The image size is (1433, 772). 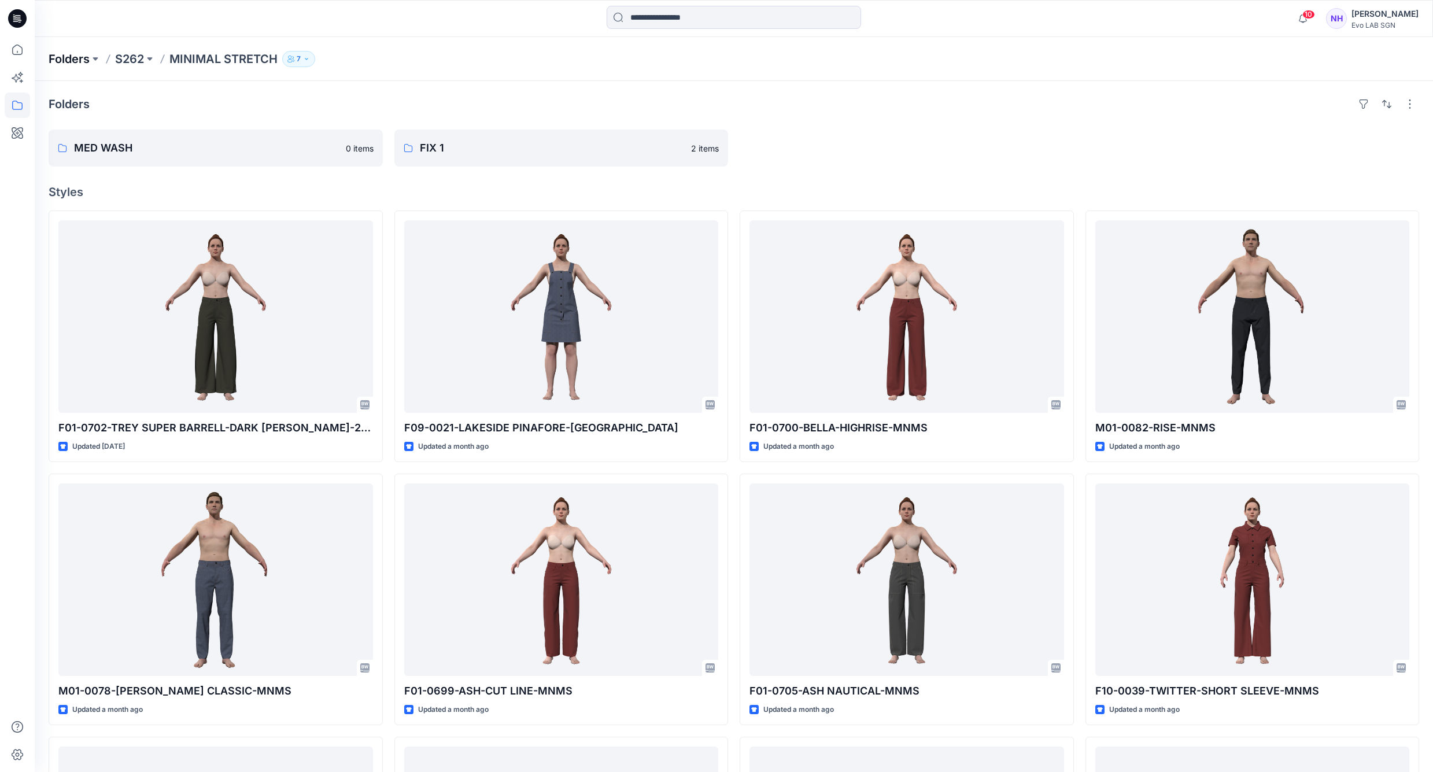 What do you see at coordinates (907, 691) in the screenshot?
I see `p: F01-0705-ASH NAUTICAL-MNMS` at bounding box center [907, 691].